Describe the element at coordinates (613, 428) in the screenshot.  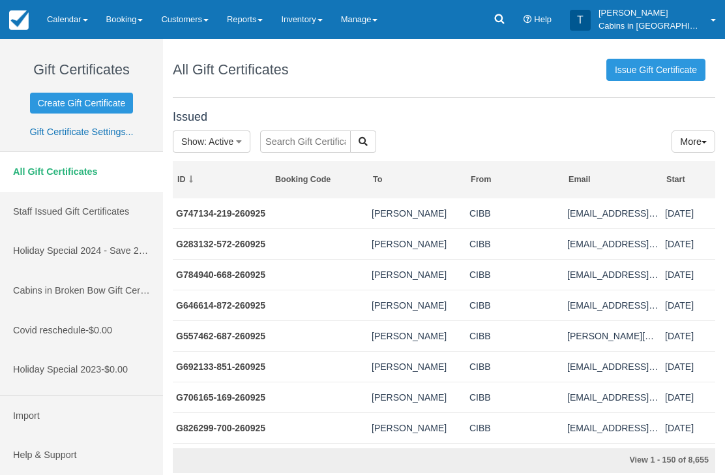
I see `td: ethankillgore14@outlook.com` at that location.